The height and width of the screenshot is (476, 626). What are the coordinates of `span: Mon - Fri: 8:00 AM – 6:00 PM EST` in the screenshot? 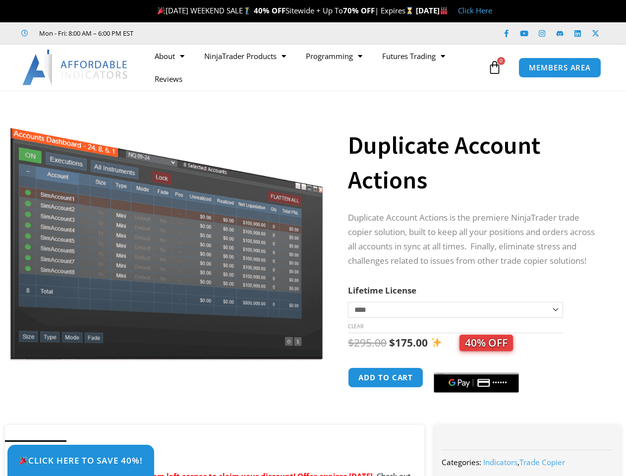 It's located at (85, 33).